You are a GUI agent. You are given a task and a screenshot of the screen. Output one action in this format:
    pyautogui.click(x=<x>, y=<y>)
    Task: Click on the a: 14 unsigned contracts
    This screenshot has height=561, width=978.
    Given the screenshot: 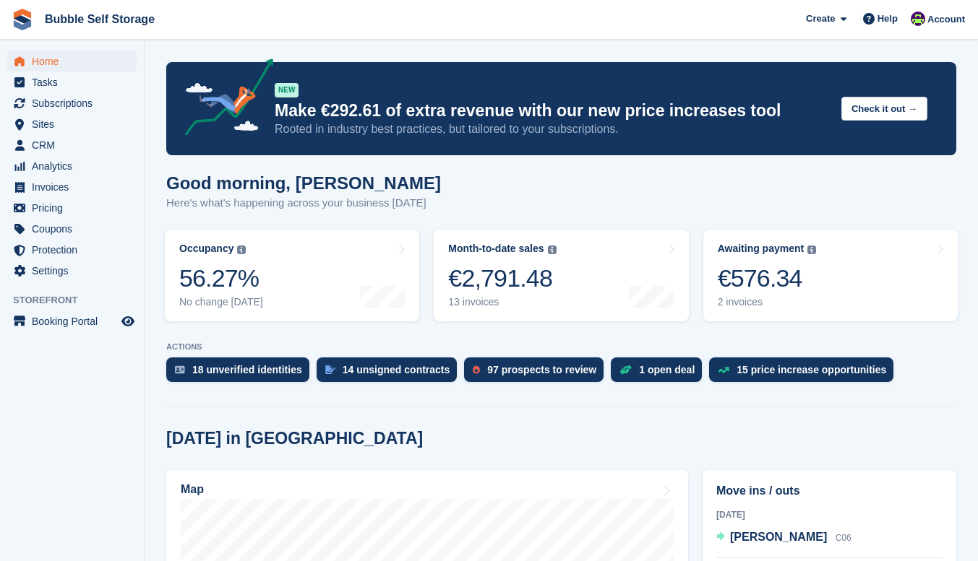 What is the action you would take?
    pyautogui.click(x=390, y=374)
    